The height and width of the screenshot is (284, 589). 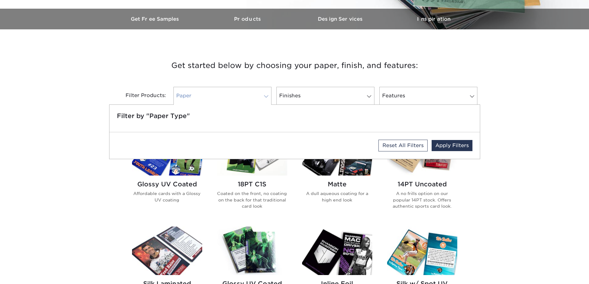 I want to click on a: Reset All Filters, so click(x=403, y=146).